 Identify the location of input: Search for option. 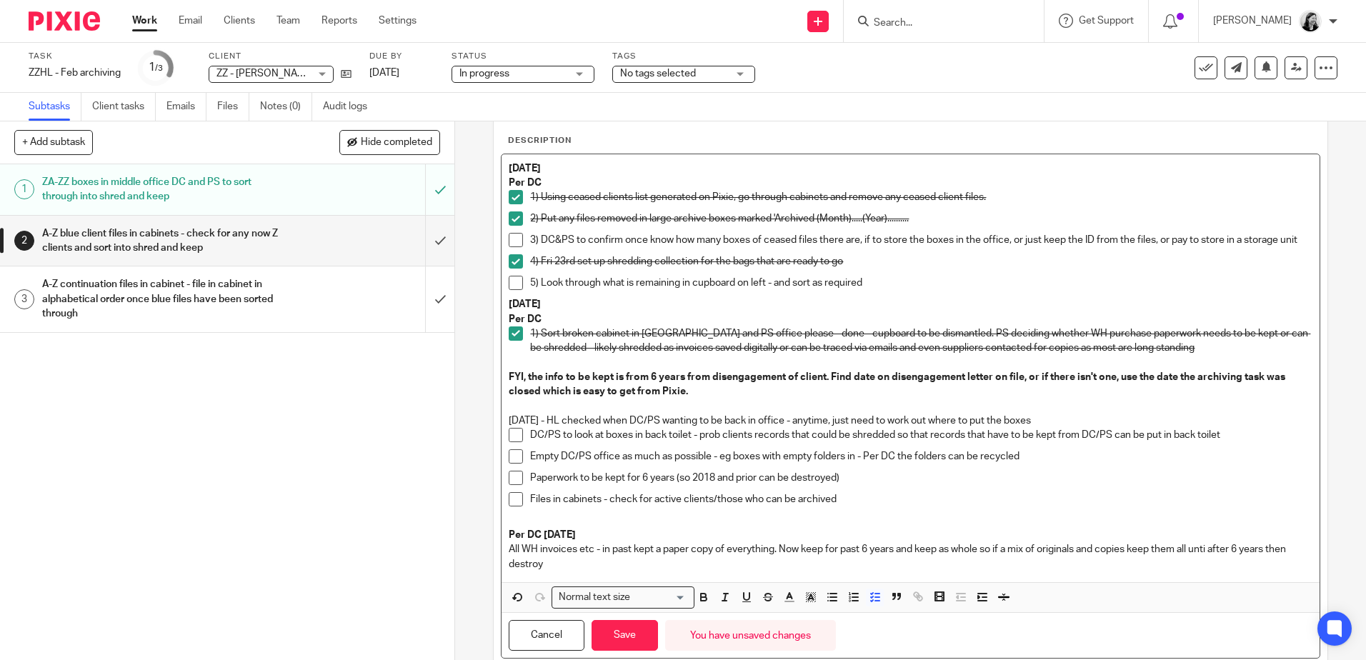
(660, 597).